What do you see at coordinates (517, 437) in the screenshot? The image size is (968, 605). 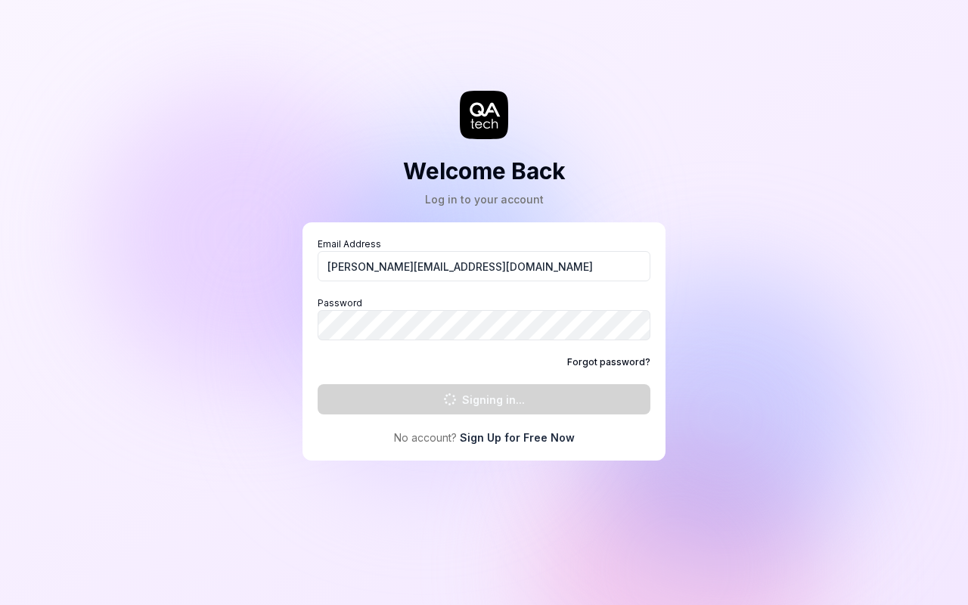 I see `a: Sign Up for Free Now` at bounding box center [517, 437].